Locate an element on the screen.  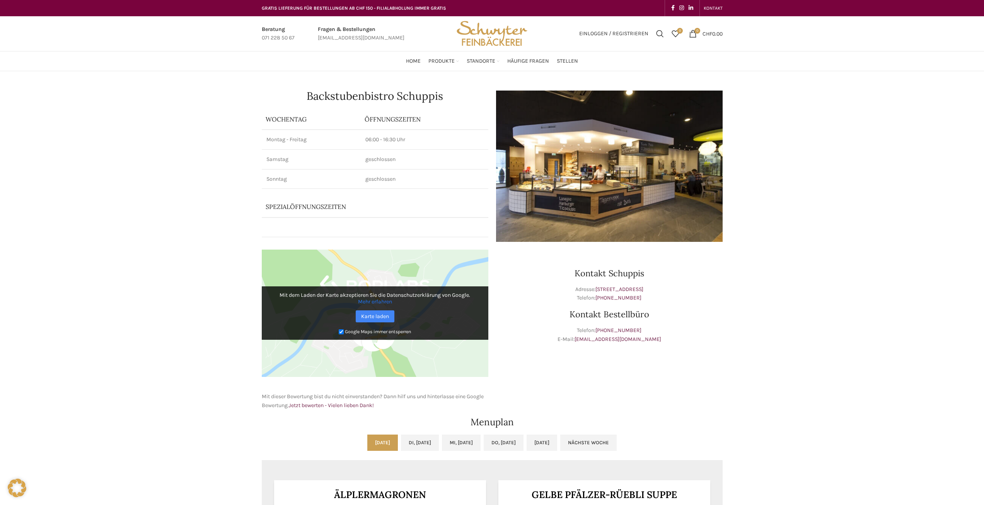
p: Montag - Freitag is located at coordinates (311, 140).